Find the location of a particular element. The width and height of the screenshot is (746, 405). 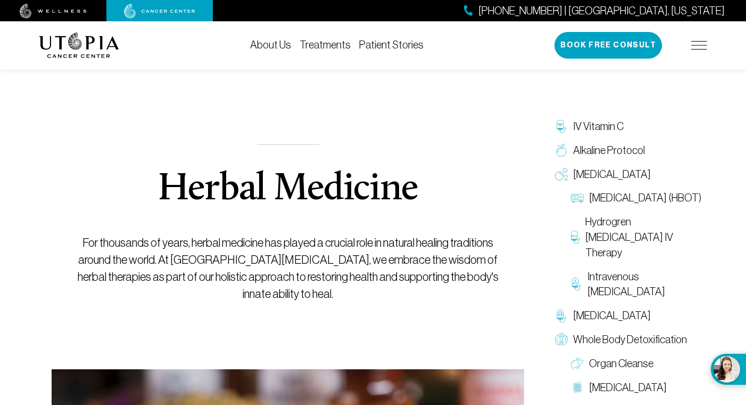

img: IV Vitamin C is located at coordinates (562, 126).